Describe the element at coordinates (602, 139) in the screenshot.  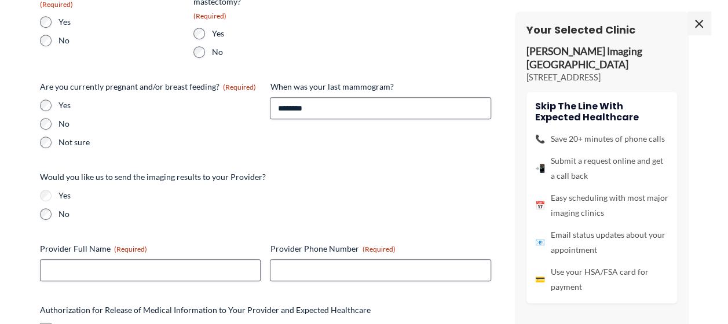
I see `li: Save 20+ minutes of phone calls` at that location.